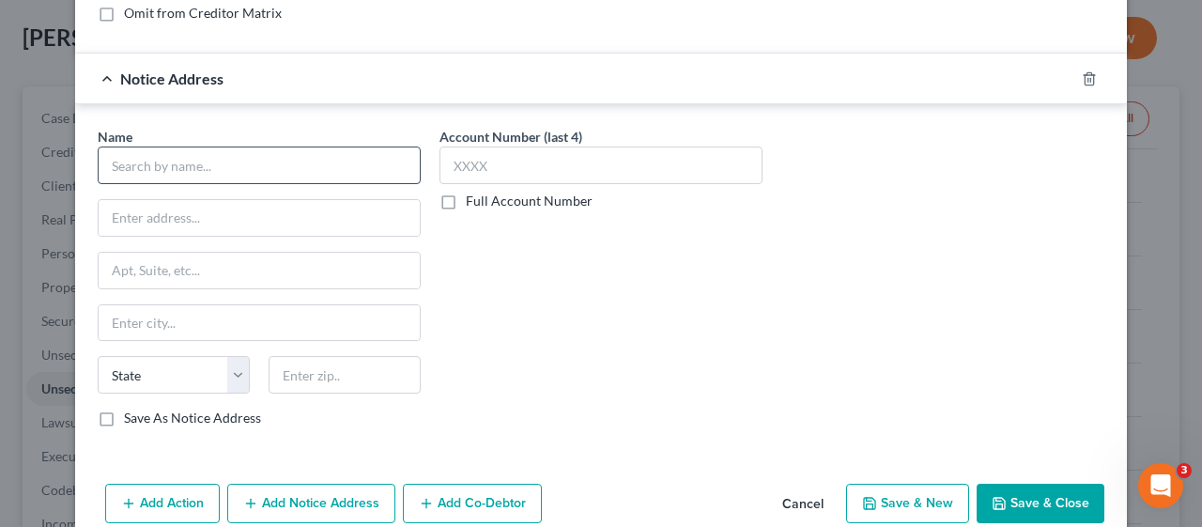 The width and height of the screenshot is (1202, 527). What do you see at coordinates (473, 504) in the screenshot?
I see `button: Add Co-Debtor` at bounding box center [473, 504].